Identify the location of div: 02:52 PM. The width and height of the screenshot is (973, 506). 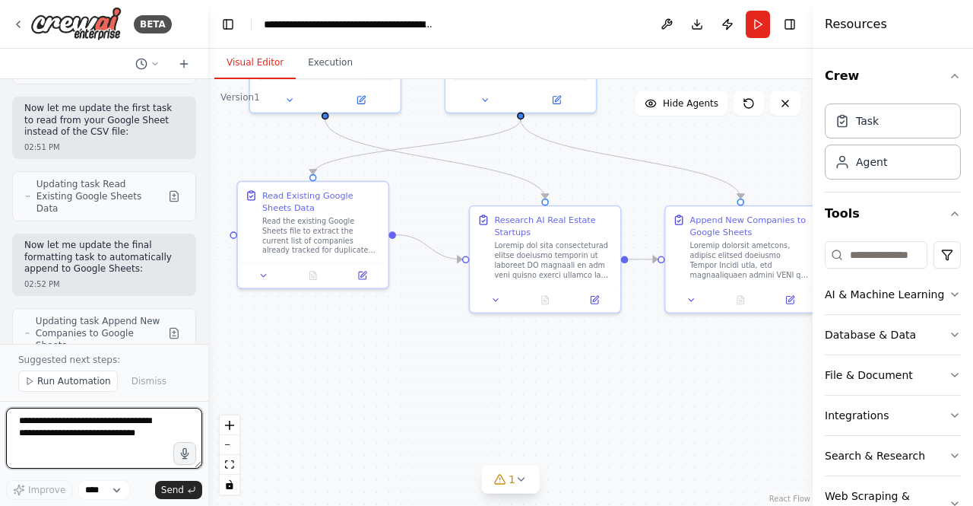
(104, 284).